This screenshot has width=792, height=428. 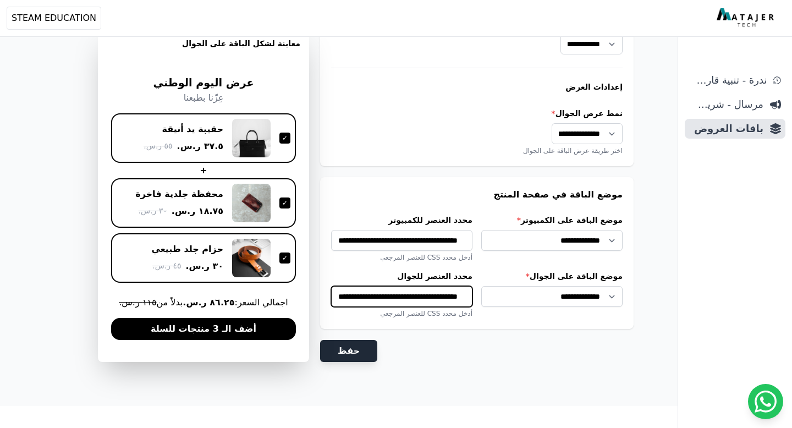 What do you see at coordinates (204, 329) in the screenshot?
I see `button: أضف الـ 3 منتجات للسلة` at bounding box center [204, 329].